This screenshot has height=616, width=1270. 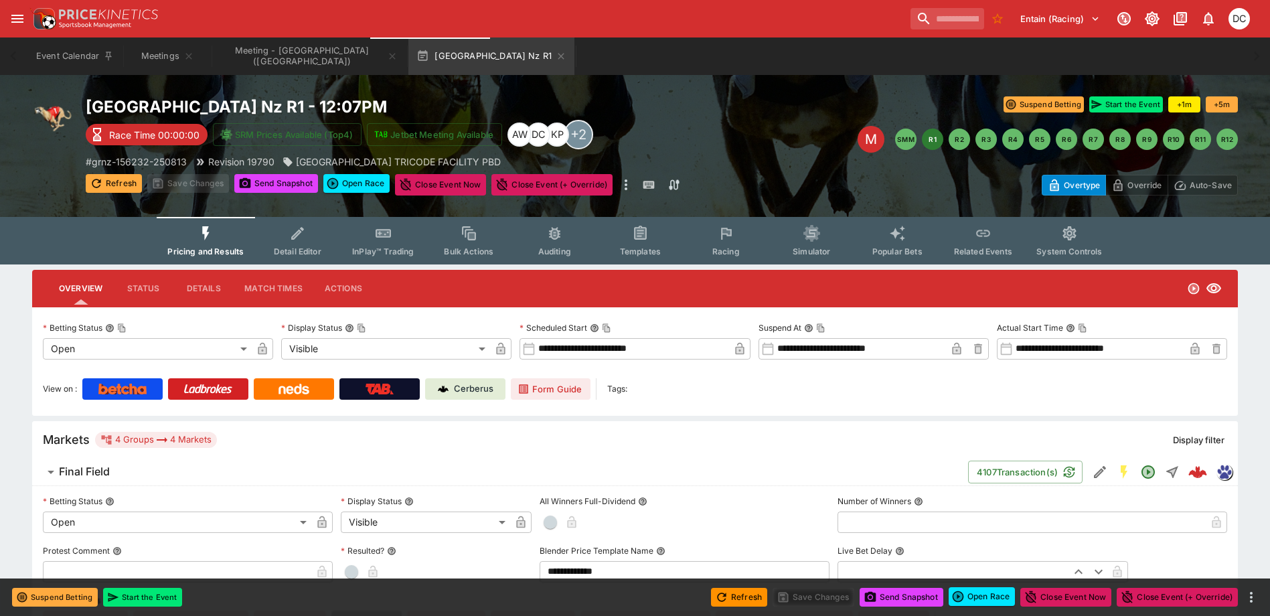 What do you see at coordinates (557, 135) in the screenshot?
I see `div: Kedar Pandit` at bounding box center [557, 135].